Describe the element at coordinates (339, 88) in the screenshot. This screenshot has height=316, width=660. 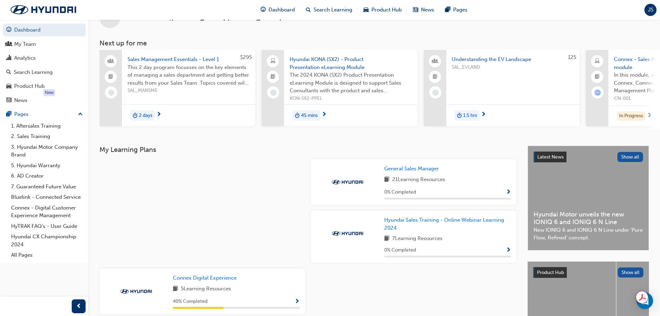
I see `a: Hyundai KONA (SX2) - Product Presentation eLearning ModuleThe 2024 KONA (SX2) Product Presentatio...` at that location.